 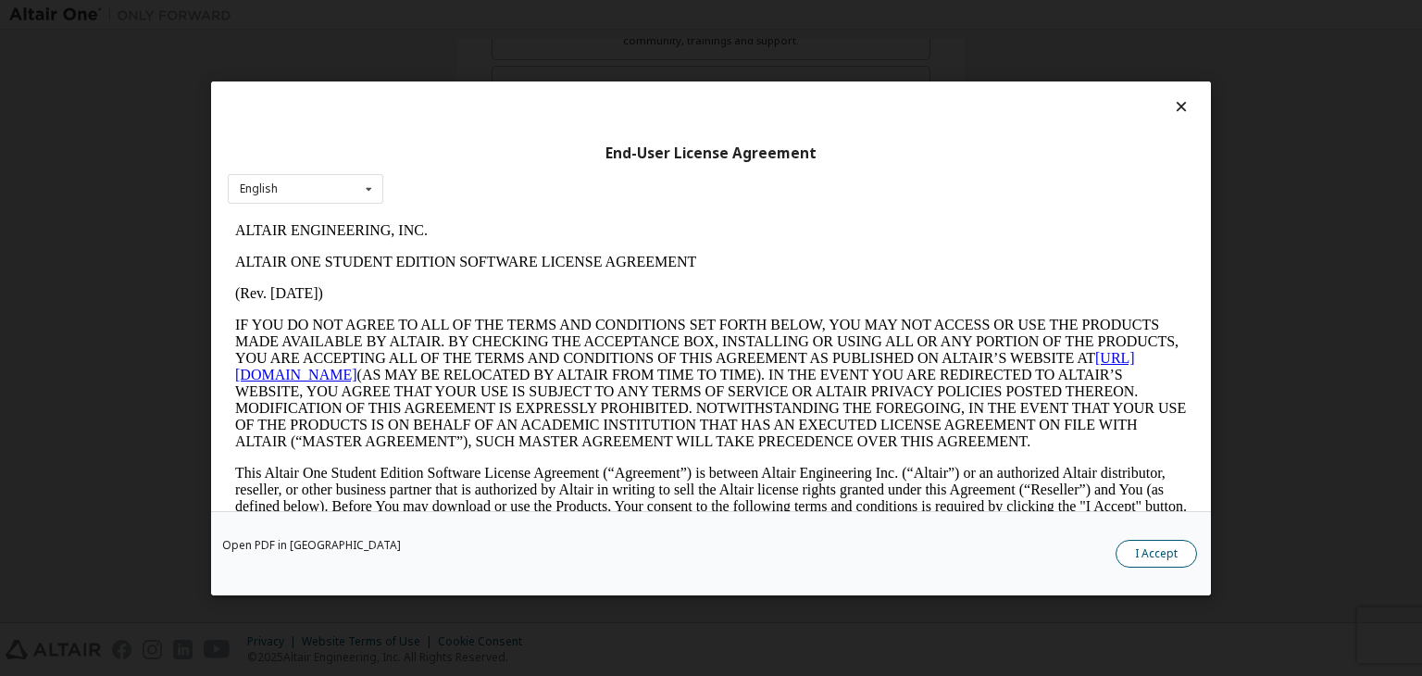 I want to click on div: End-User License Agreement, so click(x=711, y=153).